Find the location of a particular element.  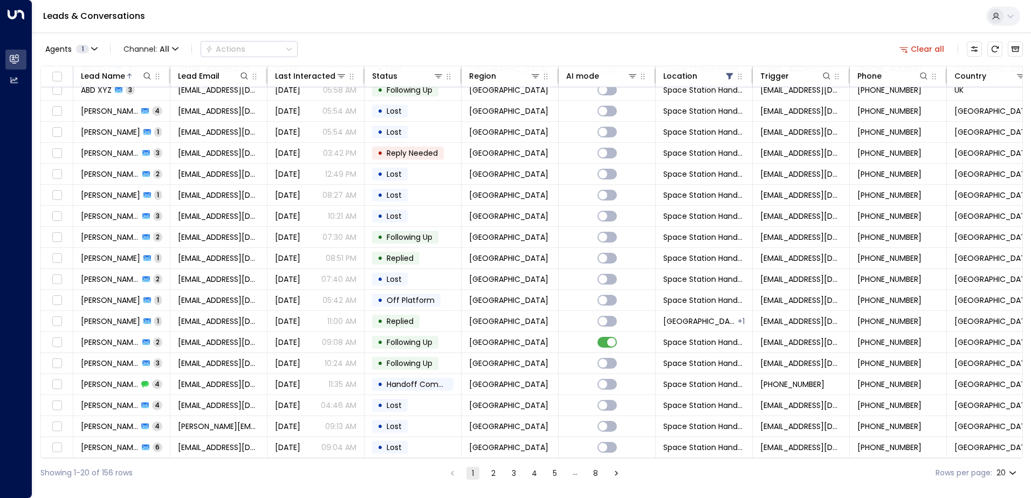

span: abdul.basit453@gmail.com is located at coordinates (218, 153).